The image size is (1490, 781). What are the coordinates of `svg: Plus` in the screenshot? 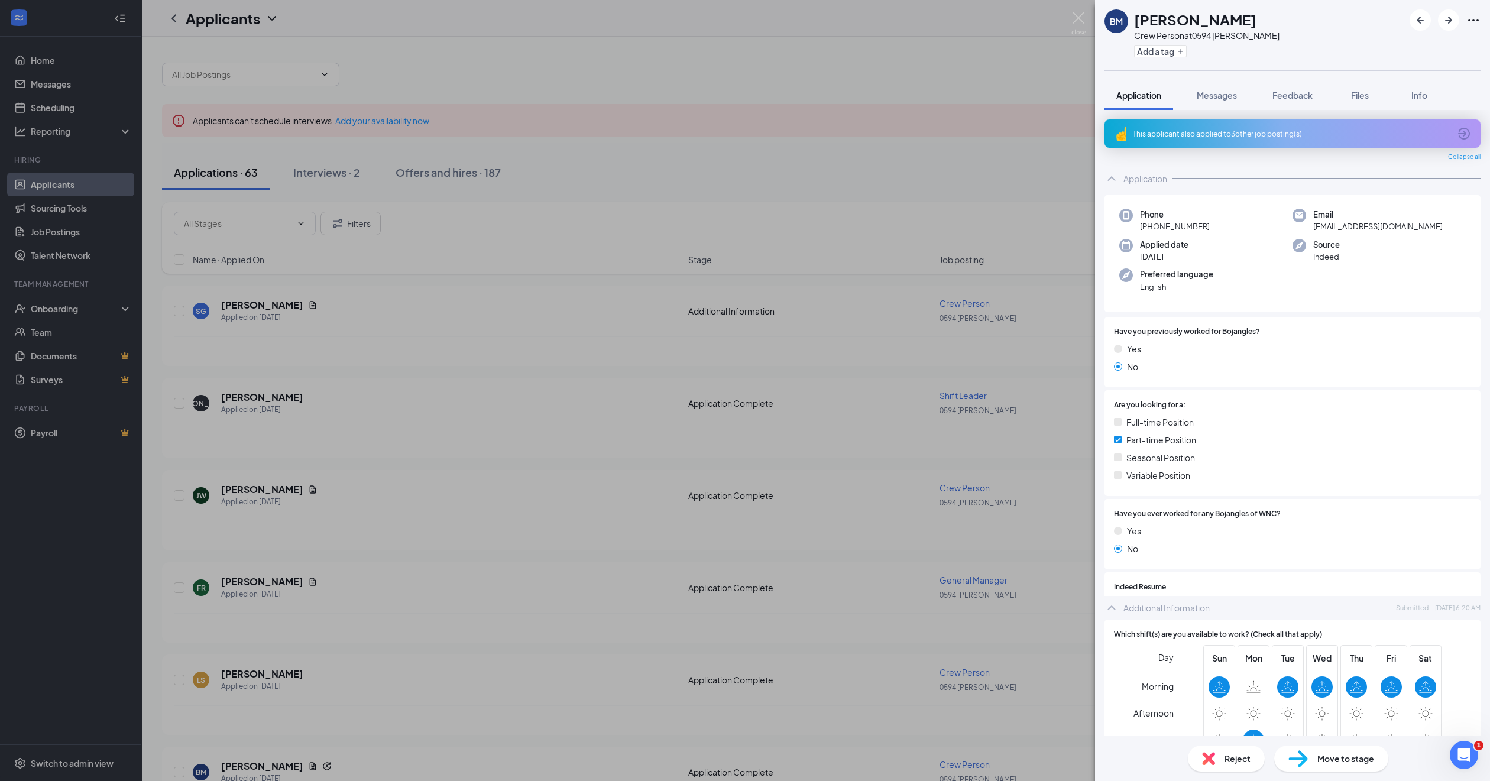 It's located at (1180, 51).